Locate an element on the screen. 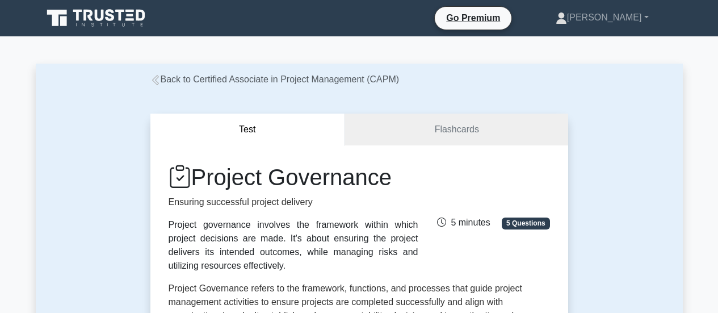  div: Project governance involves the framework within which project decisions are made. It's about ens... is located at coordinates (294, 245).